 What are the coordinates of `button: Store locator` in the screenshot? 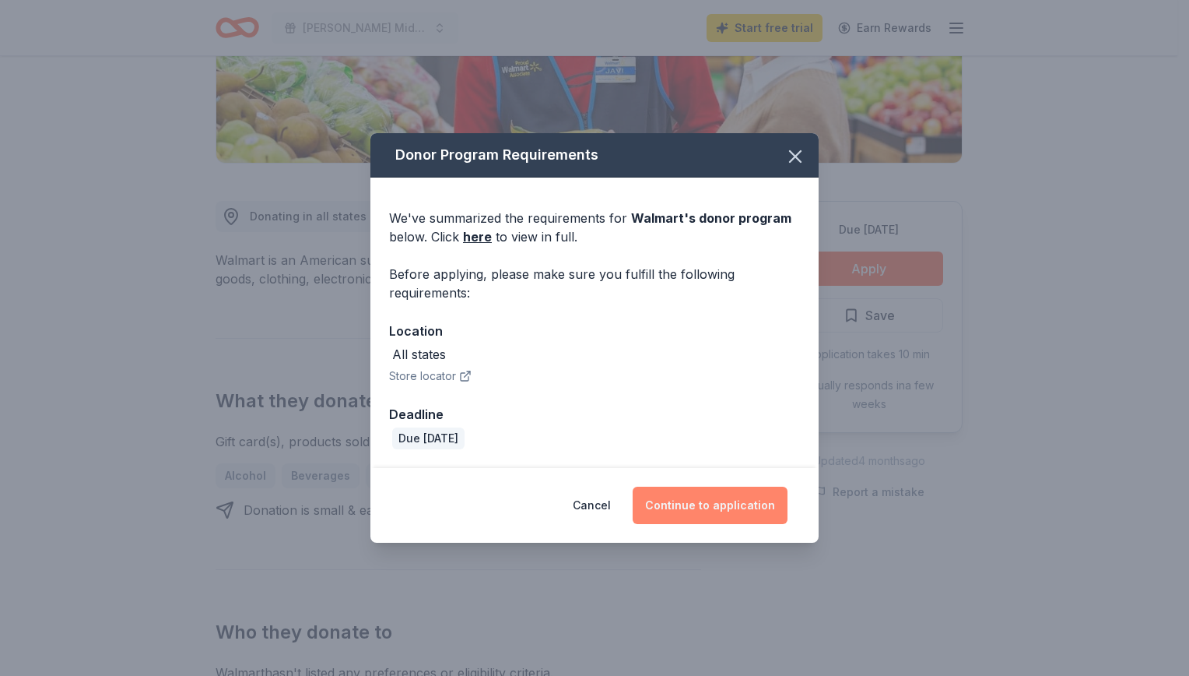 It's located at (430, 376).